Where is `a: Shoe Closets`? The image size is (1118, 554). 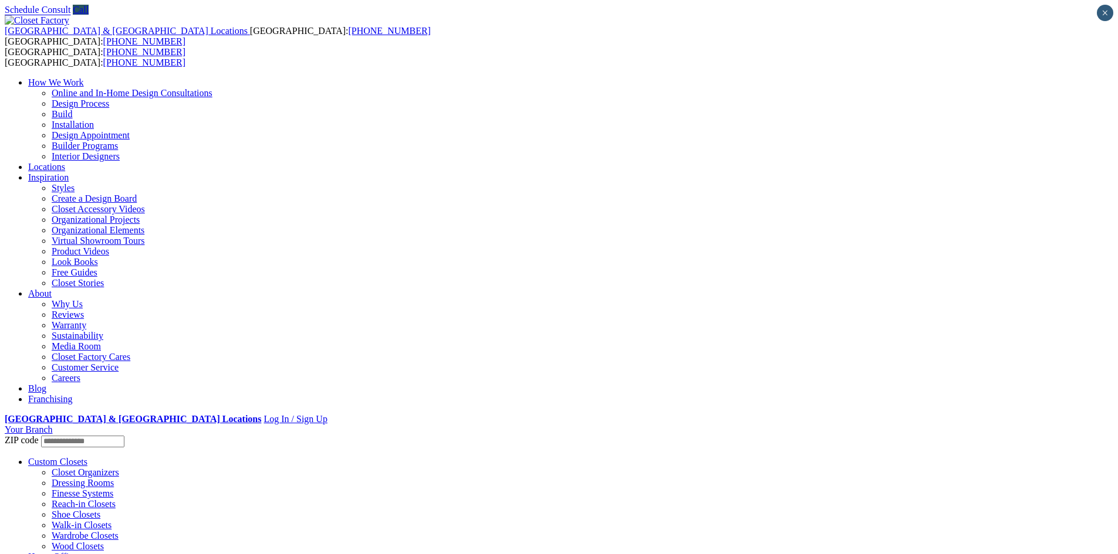 a: Shoe Closets is located at coordinates (76, 515).